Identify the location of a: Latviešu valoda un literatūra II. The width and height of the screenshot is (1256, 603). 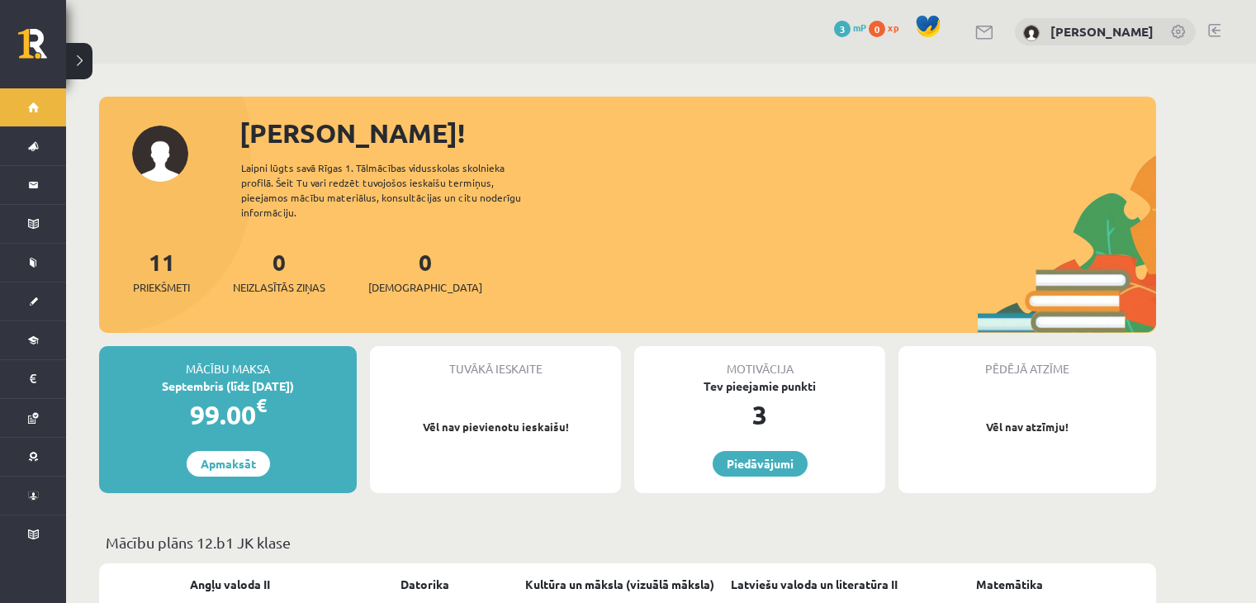
(814, 584).